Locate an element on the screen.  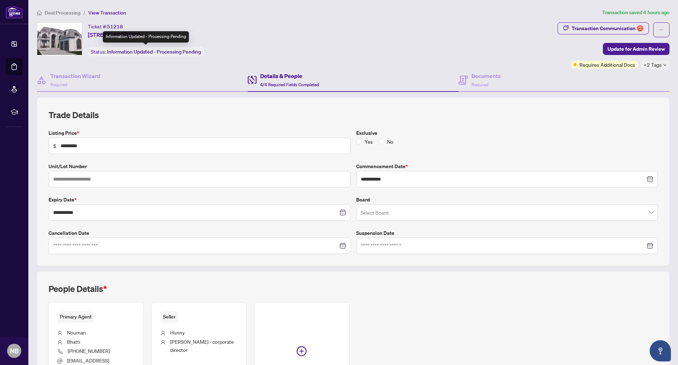
span: View Transaction is located at coordinates (107, 13).